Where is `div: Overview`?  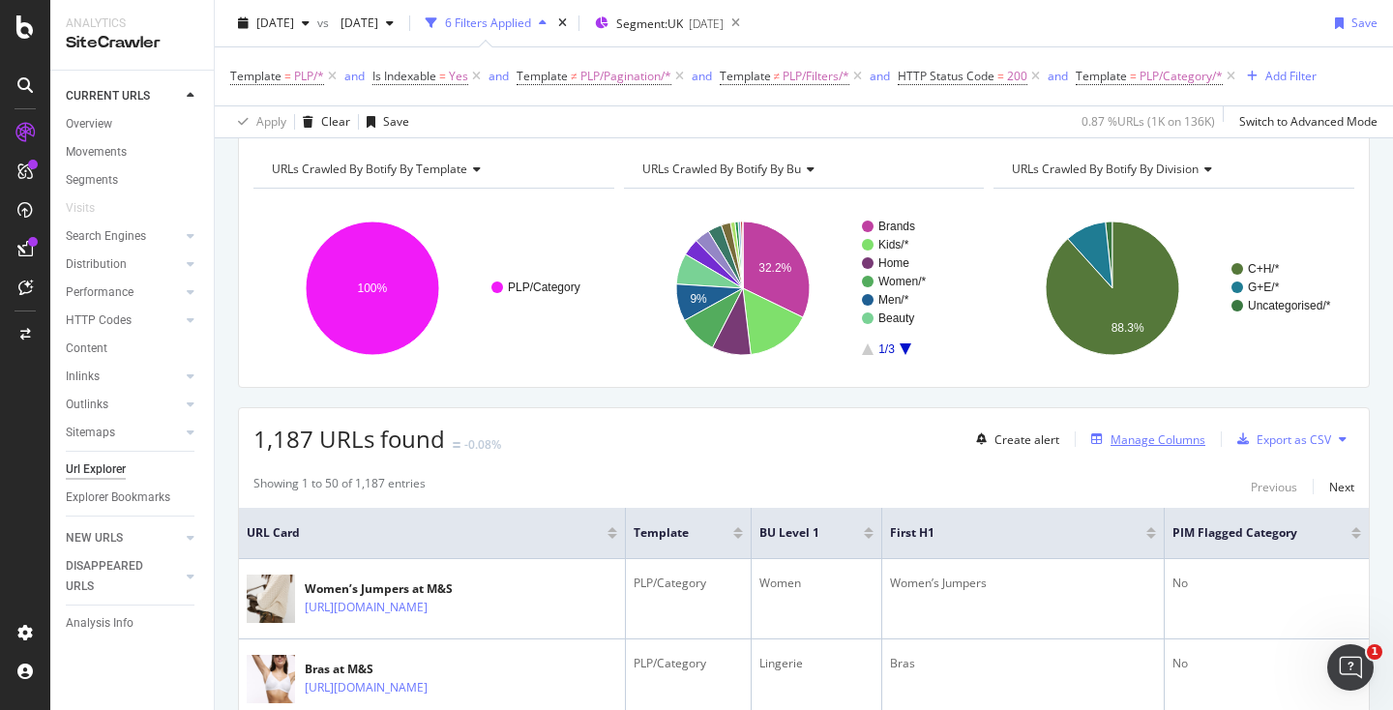
div: Overview is located at coordinates (89, 124).